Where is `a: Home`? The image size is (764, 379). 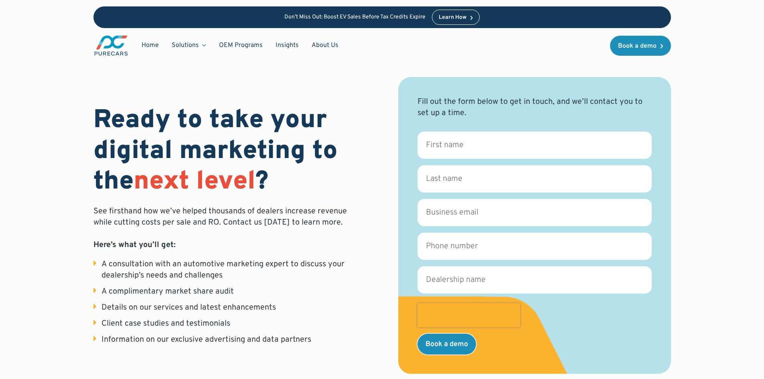
a: Home is located at coordinates (150, 45).